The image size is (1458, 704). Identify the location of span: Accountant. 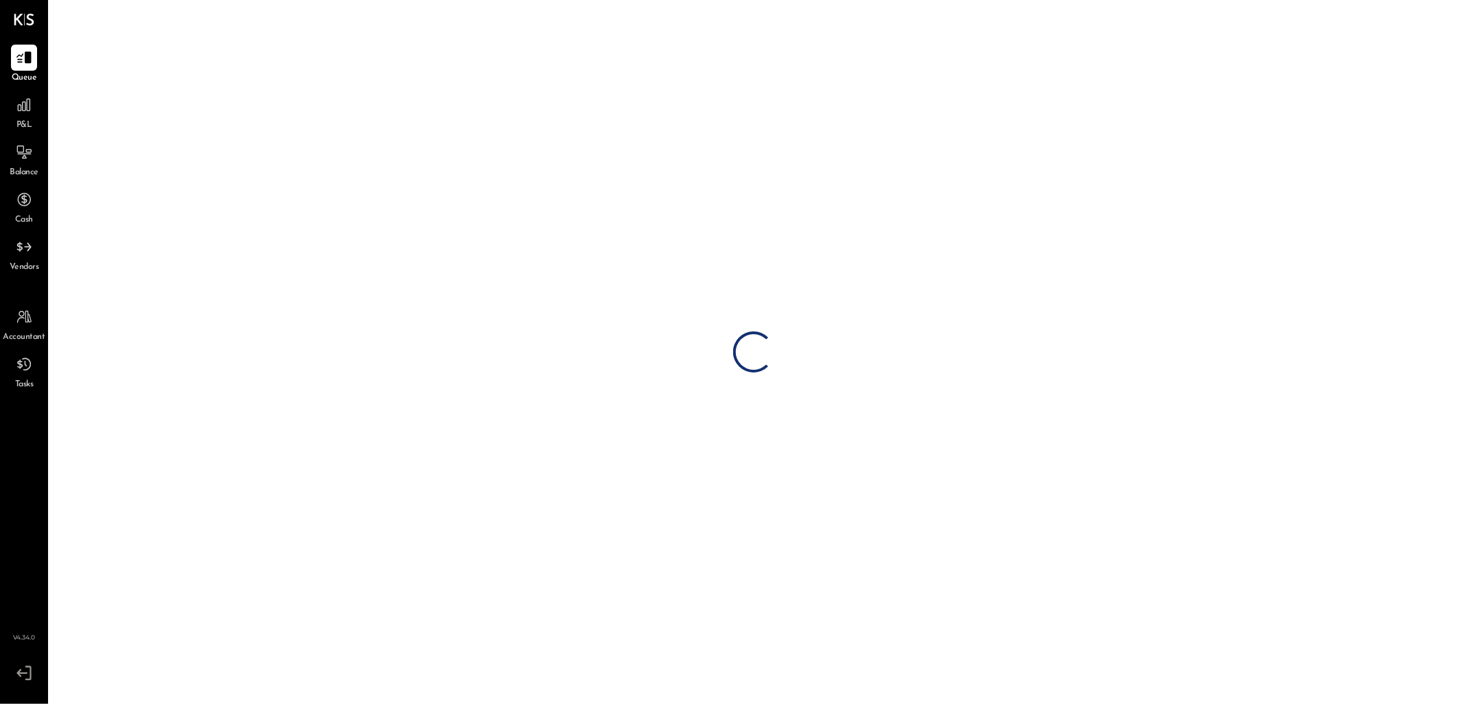
(24, 338).